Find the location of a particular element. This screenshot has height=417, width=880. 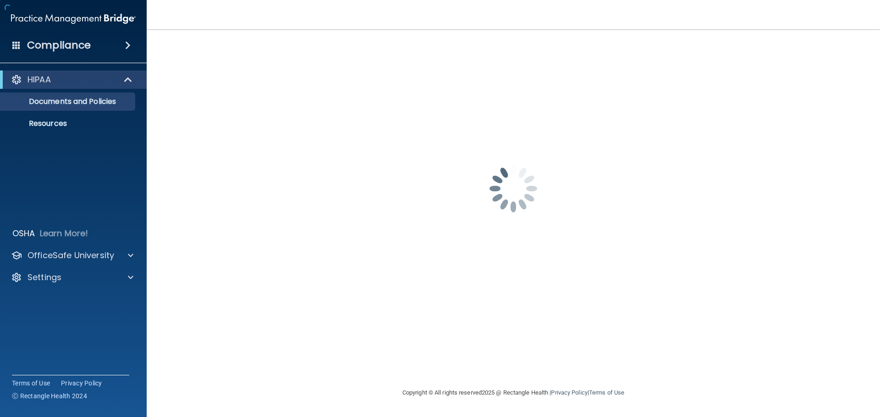

span: Ⓒ Rectangle Health 2024 is located at coordinates (49, 396).